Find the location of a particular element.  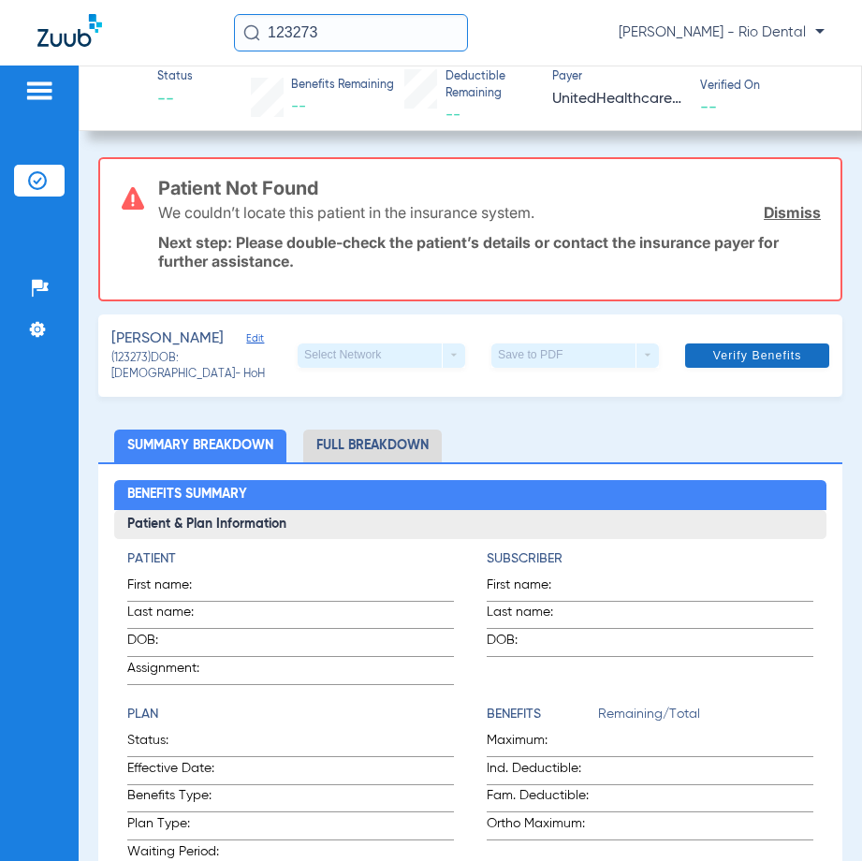

h4: Plan is located at coordinates (290, 714).